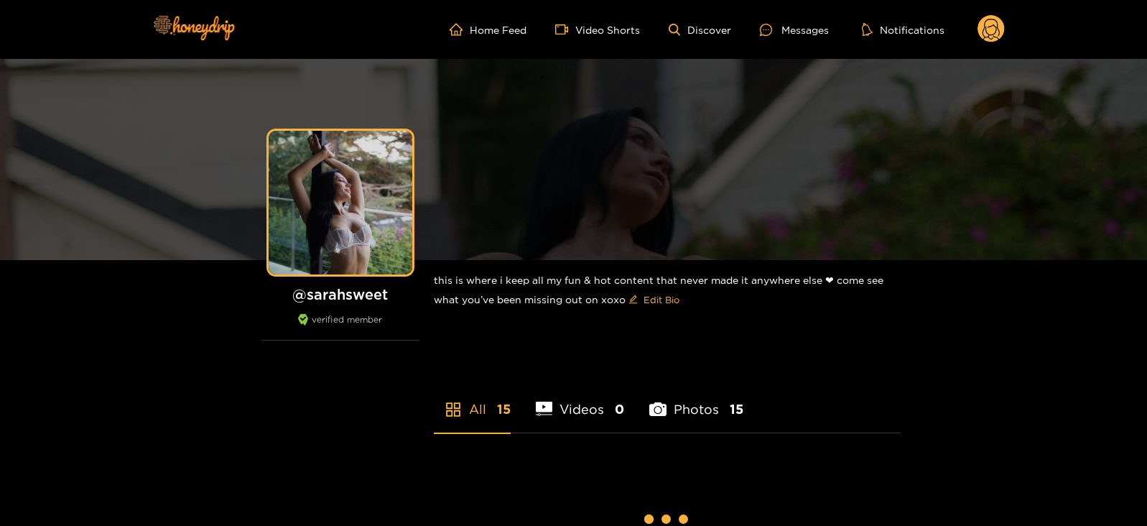  Describe the element at coordinates (581, 400) in the screenshot. I see `li: Videos` at that location.